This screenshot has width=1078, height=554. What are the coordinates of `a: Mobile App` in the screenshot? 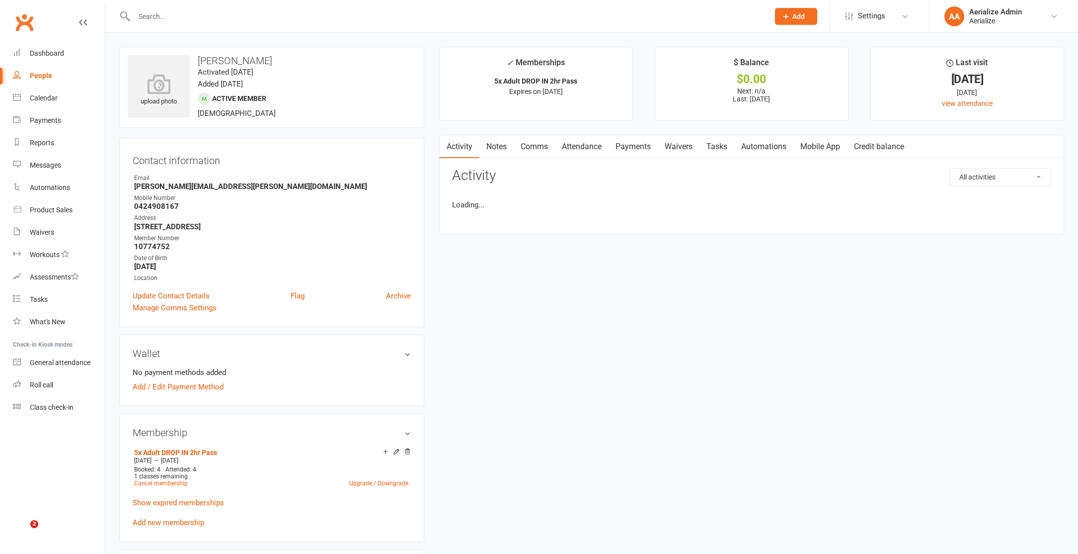 It's located at (820, 147).